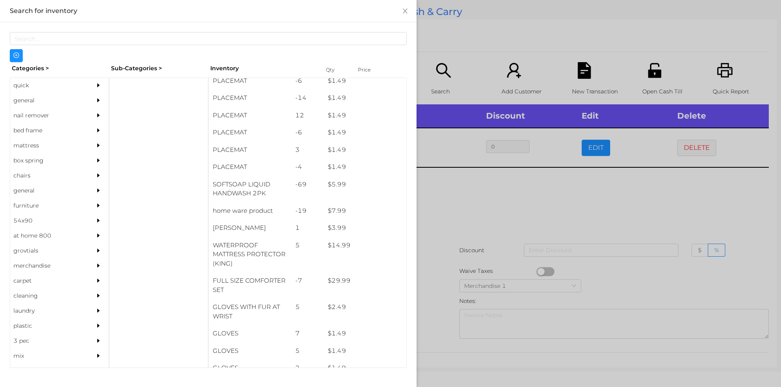  Describe the element at coordinates (307, 368) in the screenshot. I see `div: 2` at that location.